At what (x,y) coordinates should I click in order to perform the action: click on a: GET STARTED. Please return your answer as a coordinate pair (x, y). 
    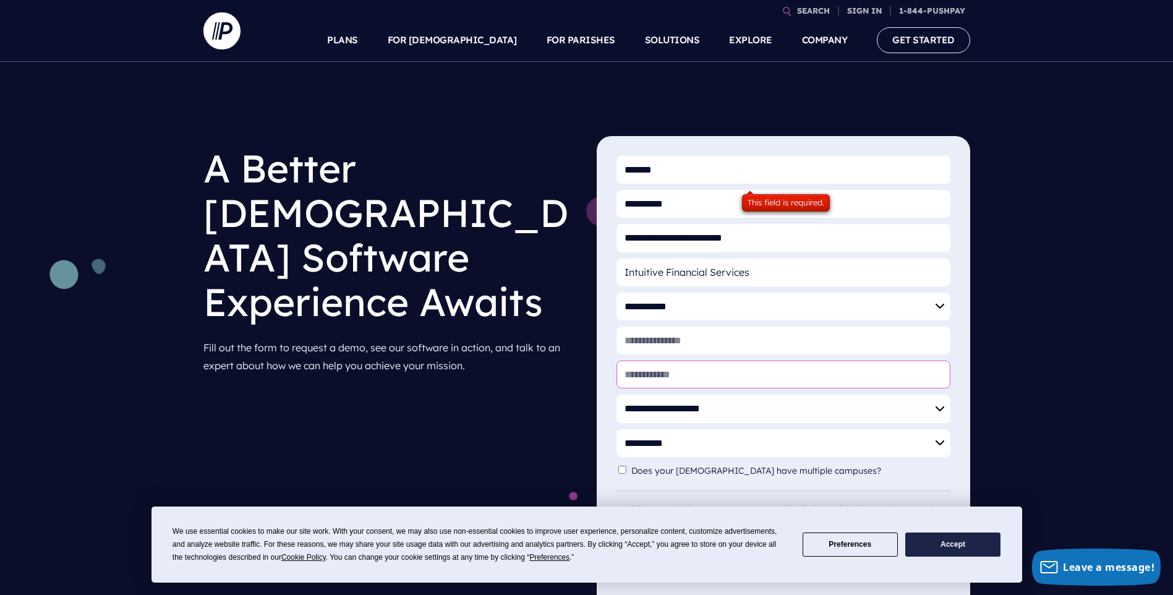
    Looking at the image, I should click on (923, 40).